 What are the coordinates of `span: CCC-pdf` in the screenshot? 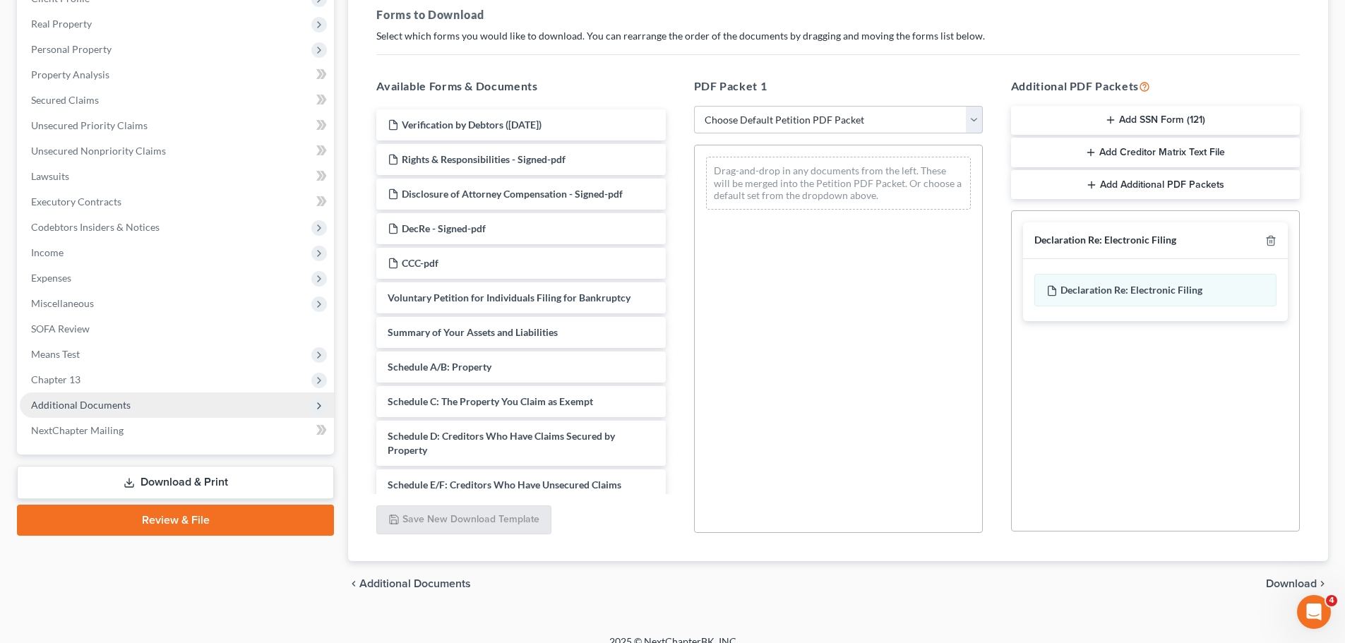 It's located at (420, 263).